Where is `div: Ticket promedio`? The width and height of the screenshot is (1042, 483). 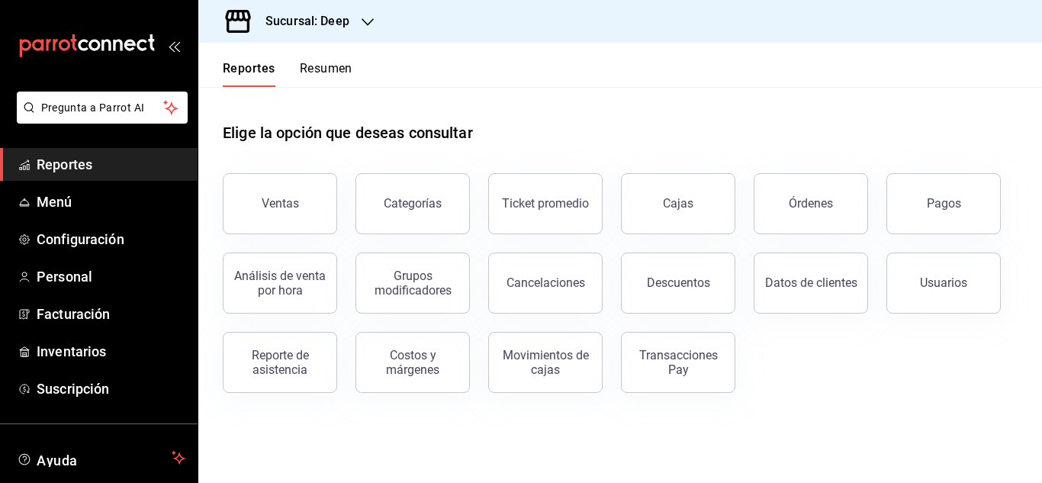
div: Ticket promedio is located at coordinates (546, 203).